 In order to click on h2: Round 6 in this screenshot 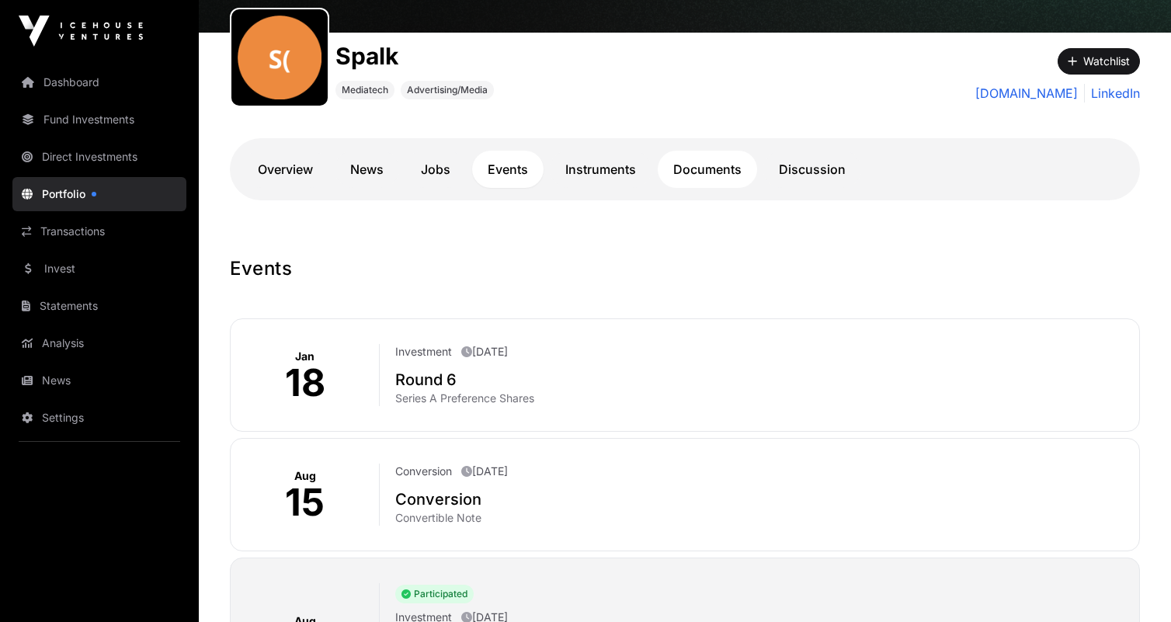, I will do `click(761, 380)`.